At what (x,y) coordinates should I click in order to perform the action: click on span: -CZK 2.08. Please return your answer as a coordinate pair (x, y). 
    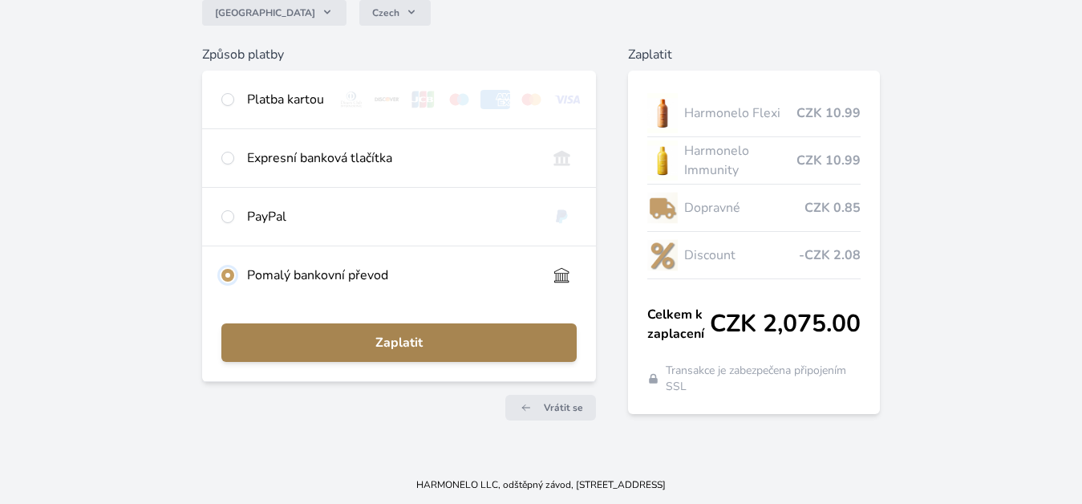
    Looking at the image, I should click on (829, 255).